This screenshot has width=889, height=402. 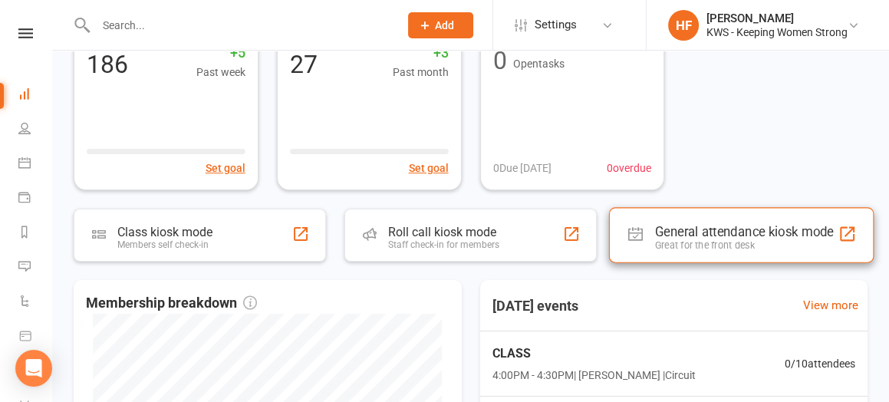 I want to click on span: Add, so click(x=444, y=25).